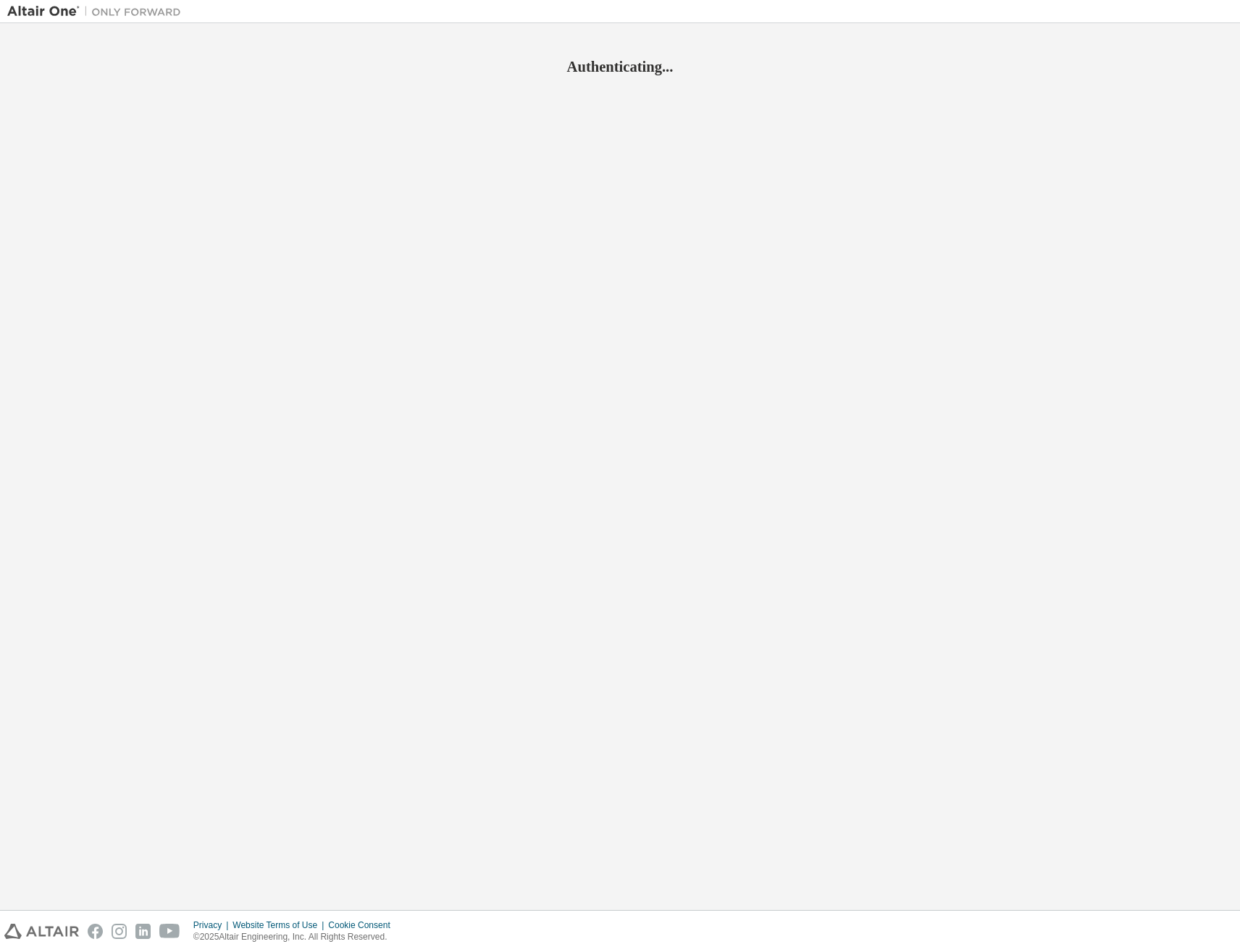  Describe the element at coordinates (41, 931) in the screenshot. I see `img: altair_logo.svg` at that location.